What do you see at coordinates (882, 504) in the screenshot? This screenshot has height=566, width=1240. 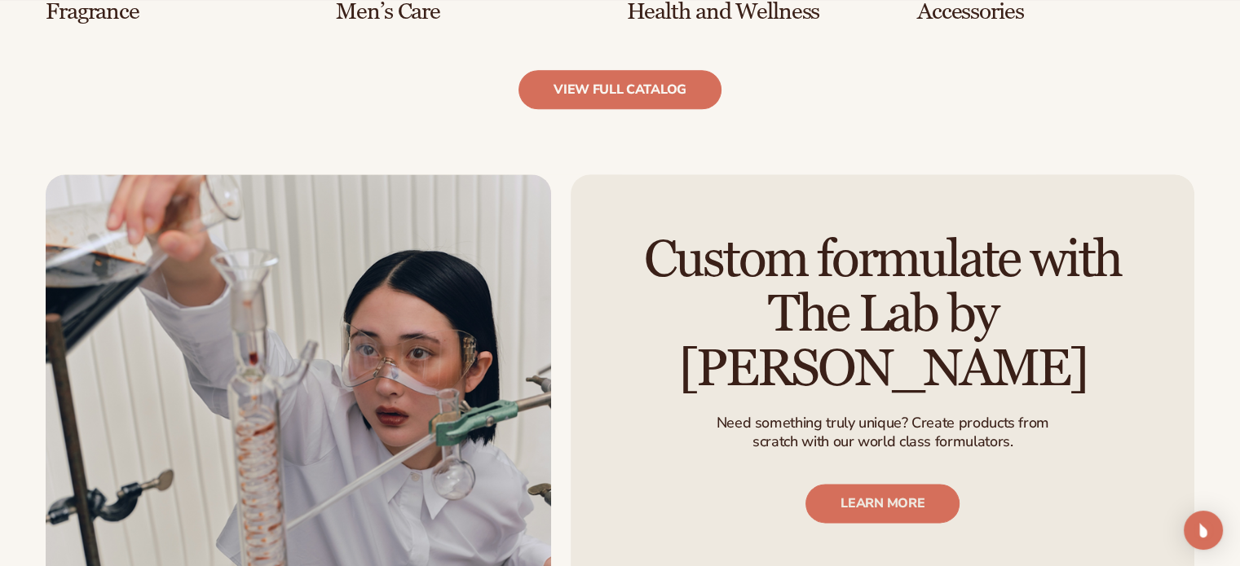 I see `a: LEARN MORE` at bounding box center [882, 504].